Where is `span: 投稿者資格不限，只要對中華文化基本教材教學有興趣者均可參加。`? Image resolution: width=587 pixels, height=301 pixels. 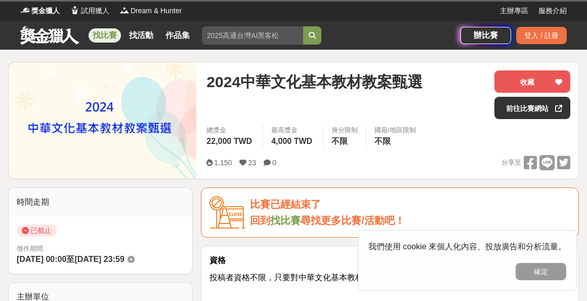 span: 投稿者資格不限，只要對中華文化基本教材教學有興趣者均可參加。 is located at coordinates (331, 277).